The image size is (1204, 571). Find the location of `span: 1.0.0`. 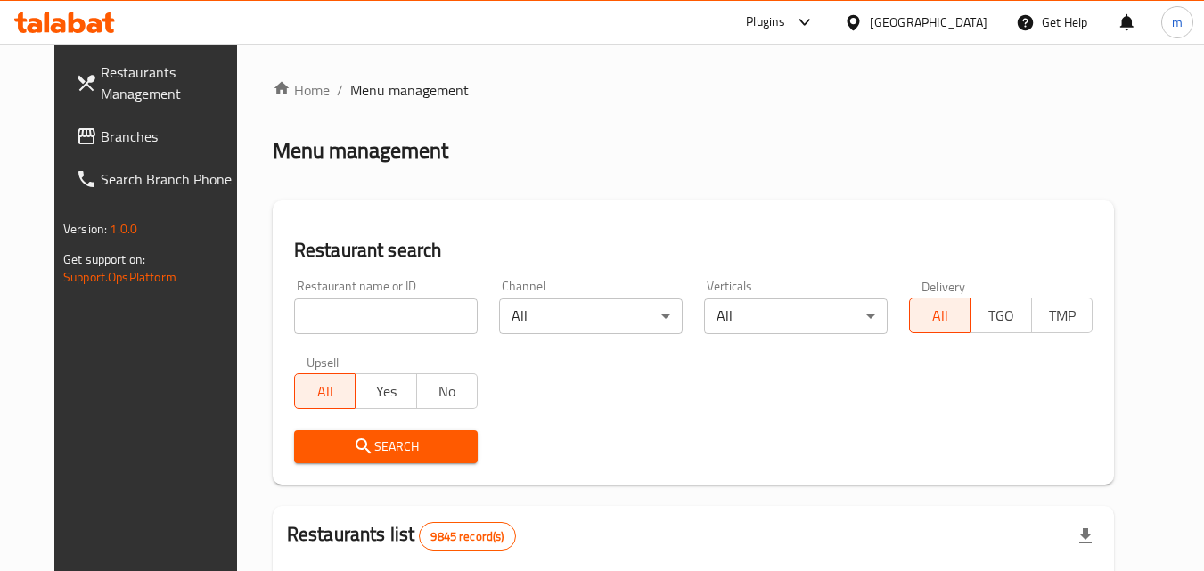

span: 1.0.0 is located at coordinates (123, 229).